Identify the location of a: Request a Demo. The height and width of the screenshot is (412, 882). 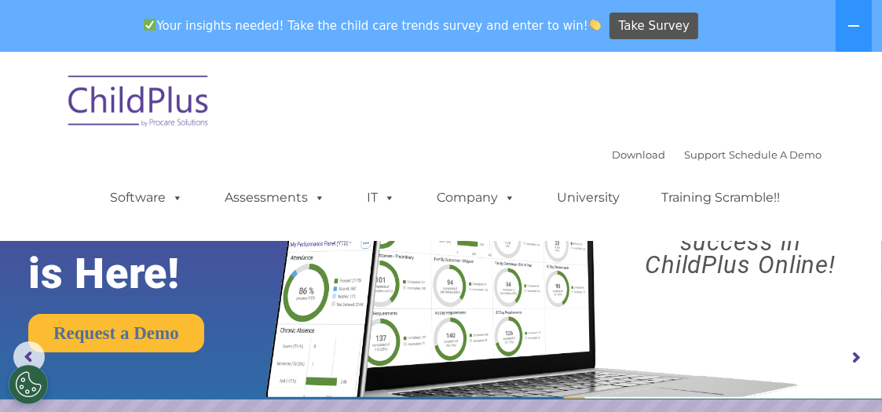
(116, 333).